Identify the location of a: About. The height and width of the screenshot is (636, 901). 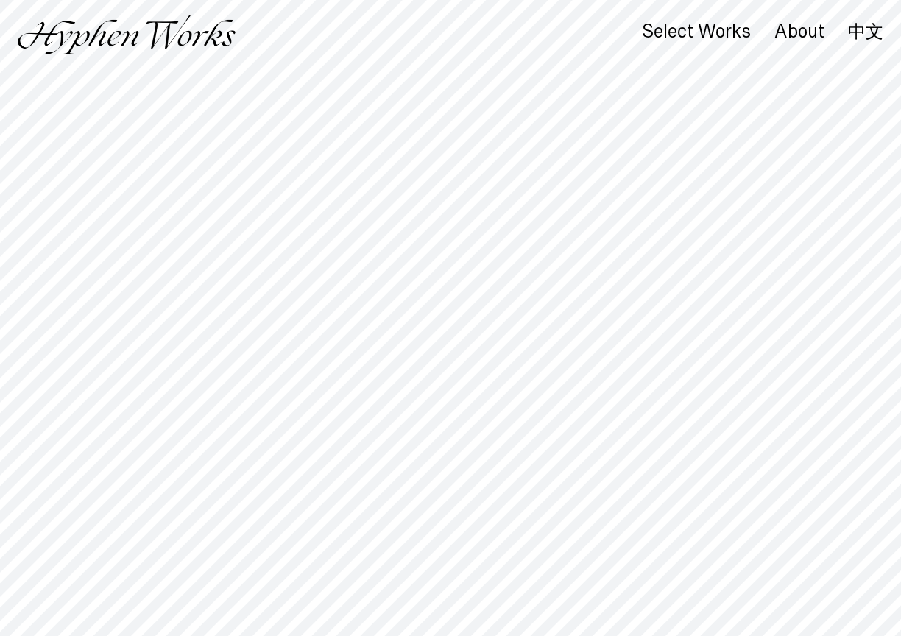
(799, 32).